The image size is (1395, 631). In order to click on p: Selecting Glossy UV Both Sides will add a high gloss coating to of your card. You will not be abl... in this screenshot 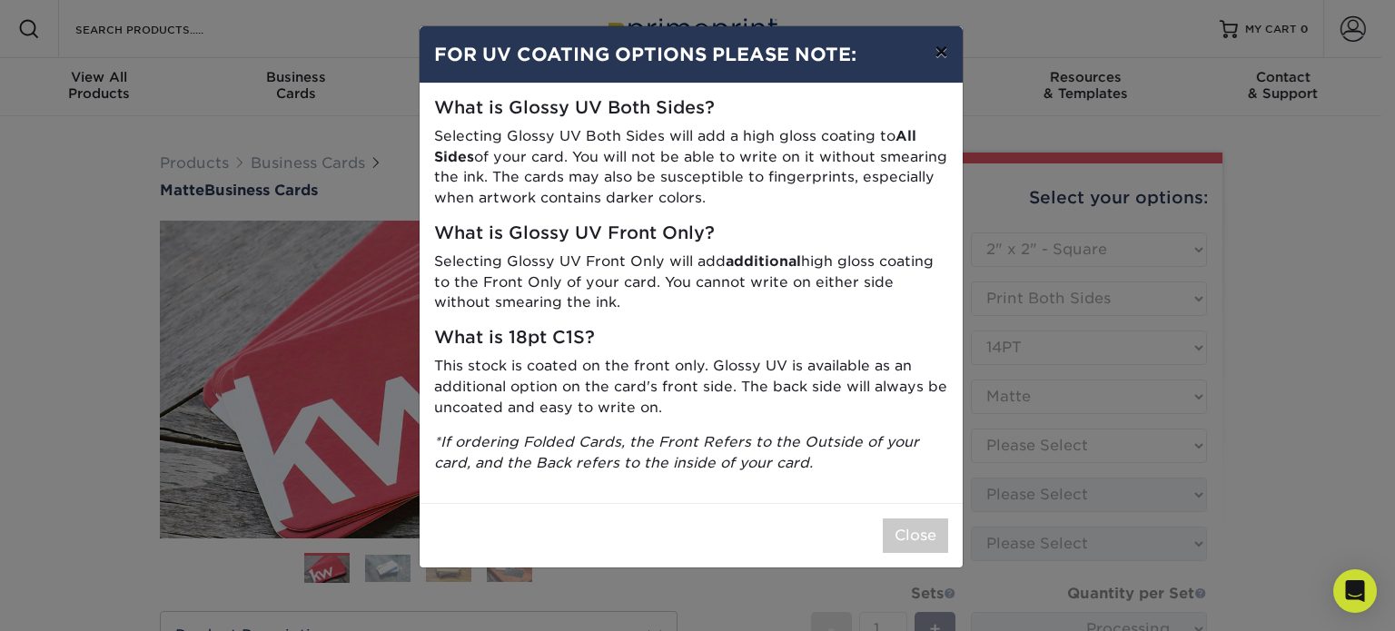, I will do `click(691, 167)`.